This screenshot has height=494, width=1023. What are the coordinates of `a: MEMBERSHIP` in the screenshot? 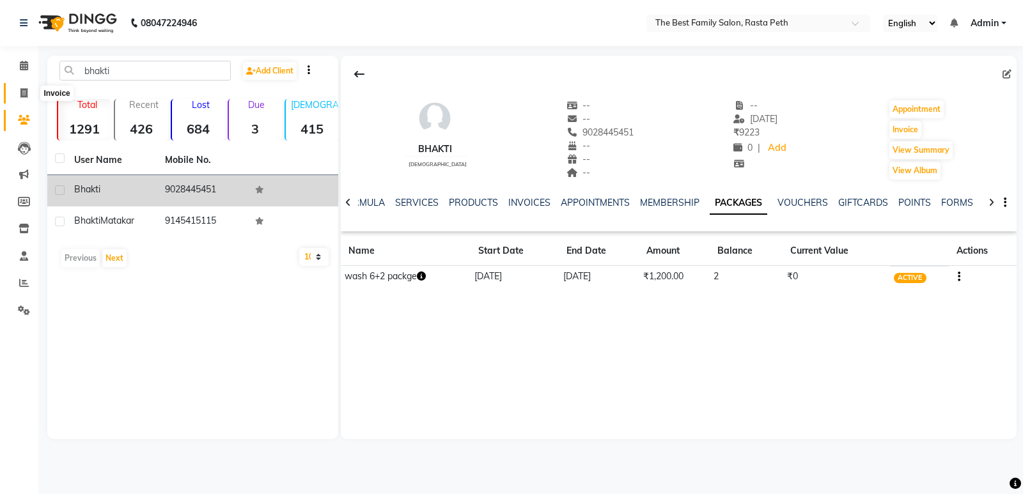 It's located at (670, 203).